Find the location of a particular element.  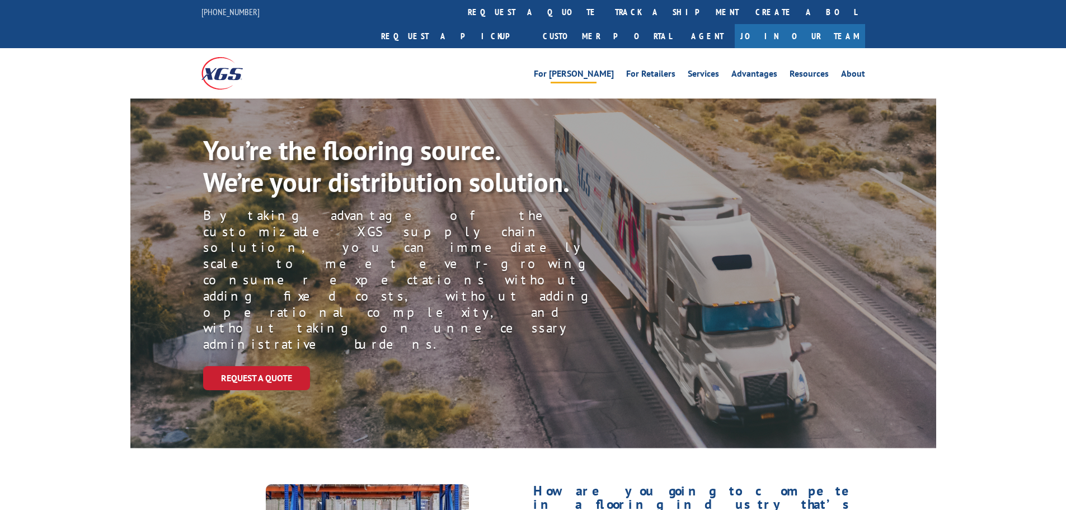

a: Request a pickup is located at coordinates (453, 36).